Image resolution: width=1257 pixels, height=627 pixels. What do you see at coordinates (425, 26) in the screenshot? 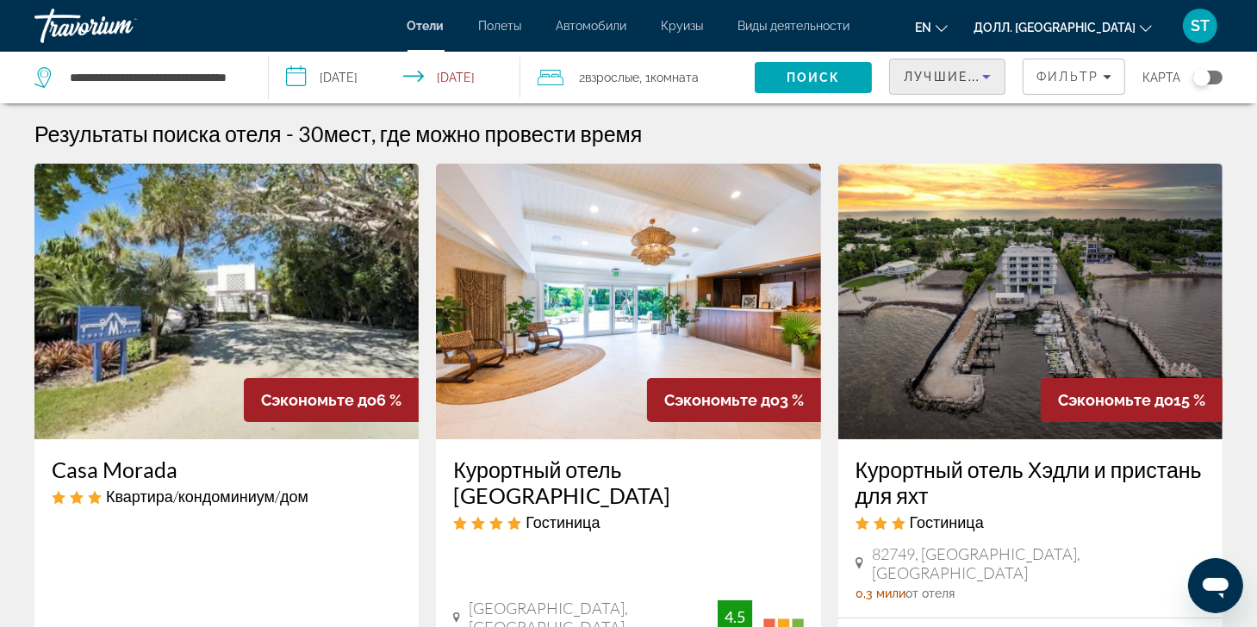
I see `a: Отели` at bounding box center [425, 26].